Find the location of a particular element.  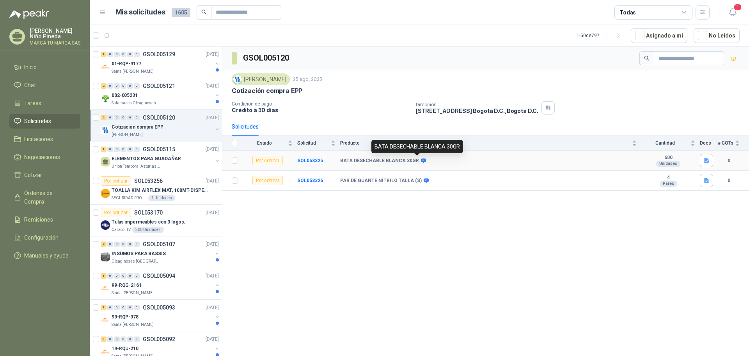

button: Asignado a mi is located at coordinates (659, 36).